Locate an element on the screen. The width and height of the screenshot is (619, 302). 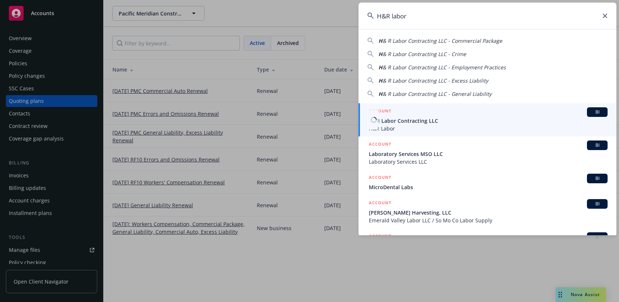
span: Emerald Valley Labor LLC / So Mo Co Labor Supply is located at coordinates (488, 220).